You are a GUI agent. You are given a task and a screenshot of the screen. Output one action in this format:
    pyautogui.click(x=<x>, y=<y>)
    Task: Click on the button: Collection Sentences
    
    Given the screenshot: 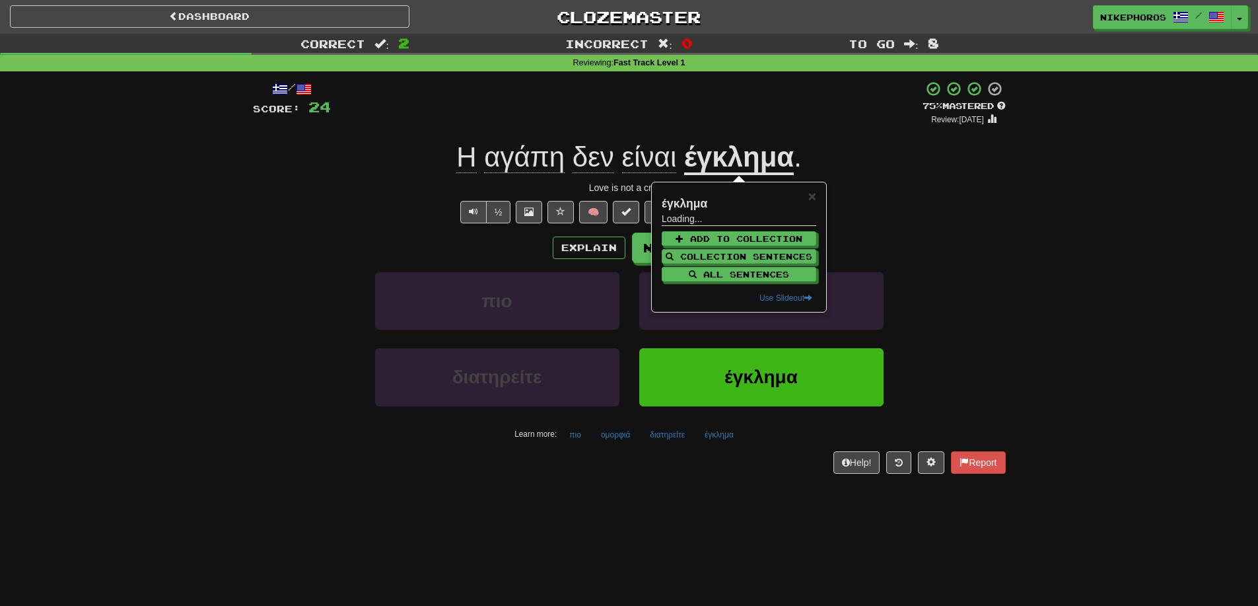 What is the action you would take?
    pyautogui.click(x=739, y=256)
    